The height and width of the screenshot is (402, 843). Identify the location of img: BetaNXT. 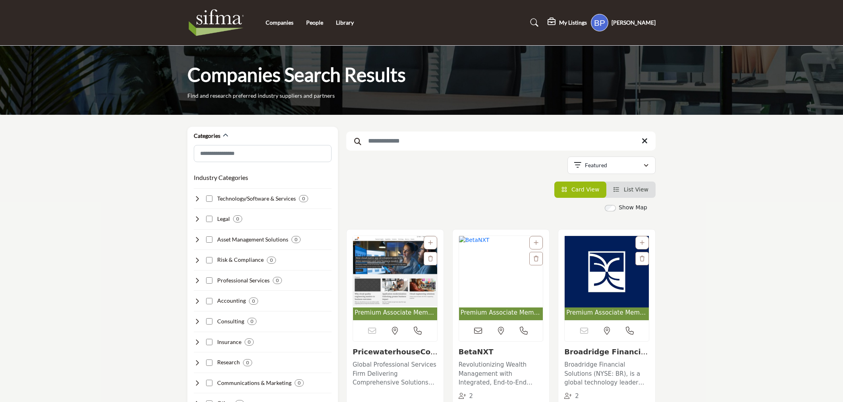
(501, 272).